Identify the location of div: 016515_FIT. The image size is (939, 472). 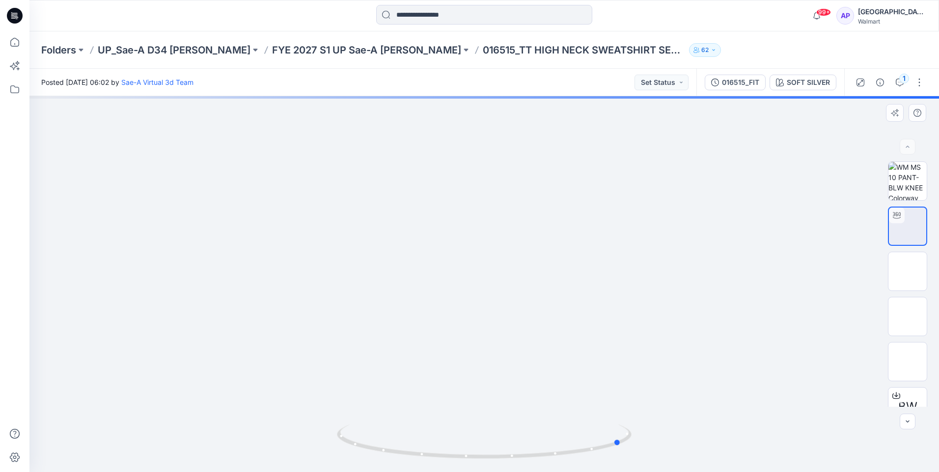
(741, 83).